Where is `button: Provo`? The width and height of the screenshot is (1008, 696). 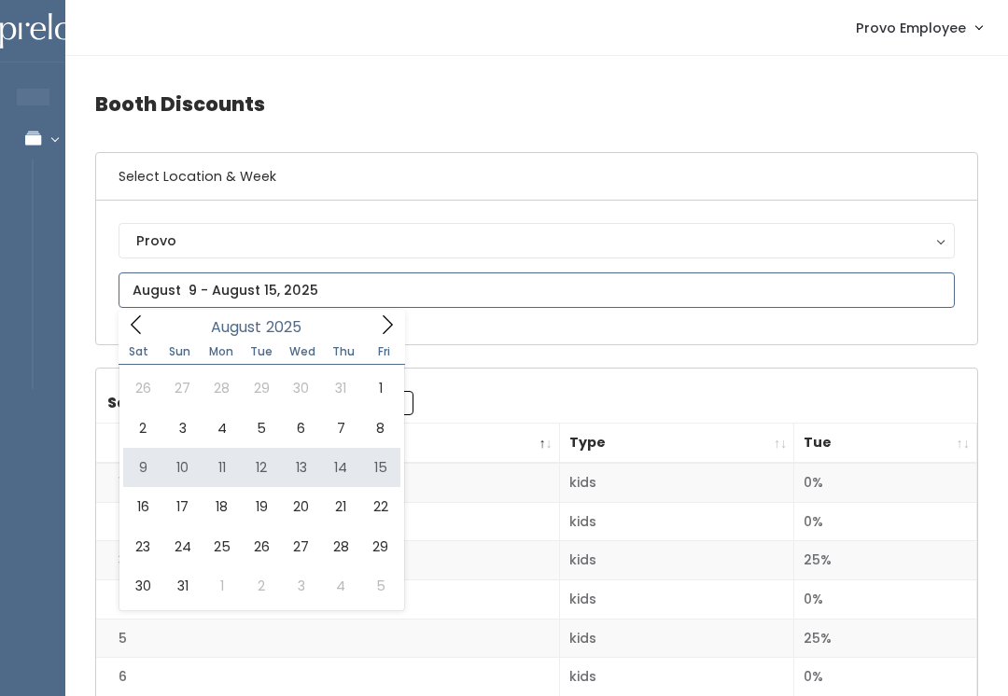
button: Provo is located at coordinates (537, 241).